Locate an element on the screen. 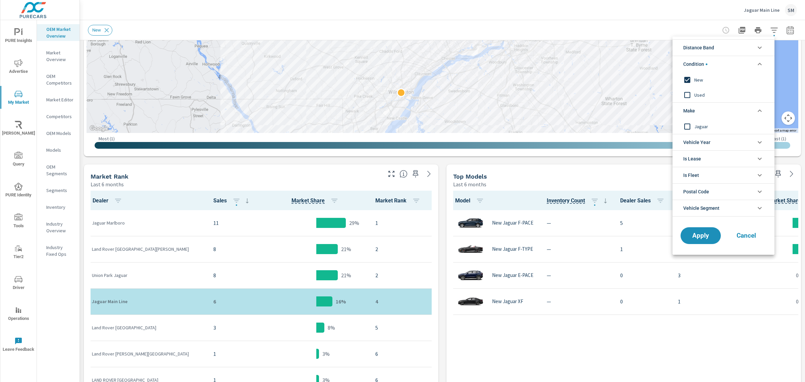  button: Cancel is located at coordinates (746, 235).